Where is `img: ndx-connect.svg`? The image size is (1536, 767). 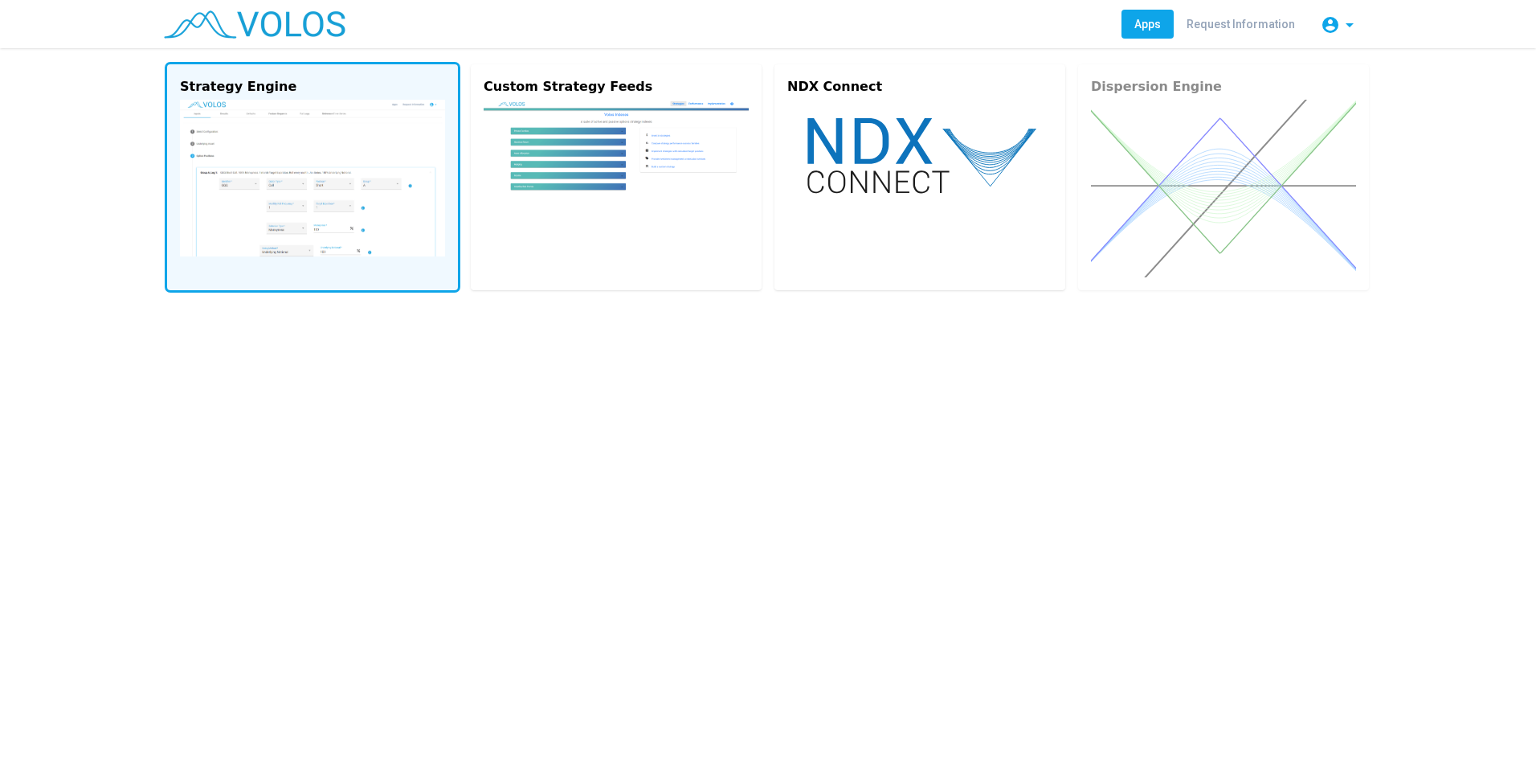 img: ndx-connect.svg is located at coordinates (920, 154).